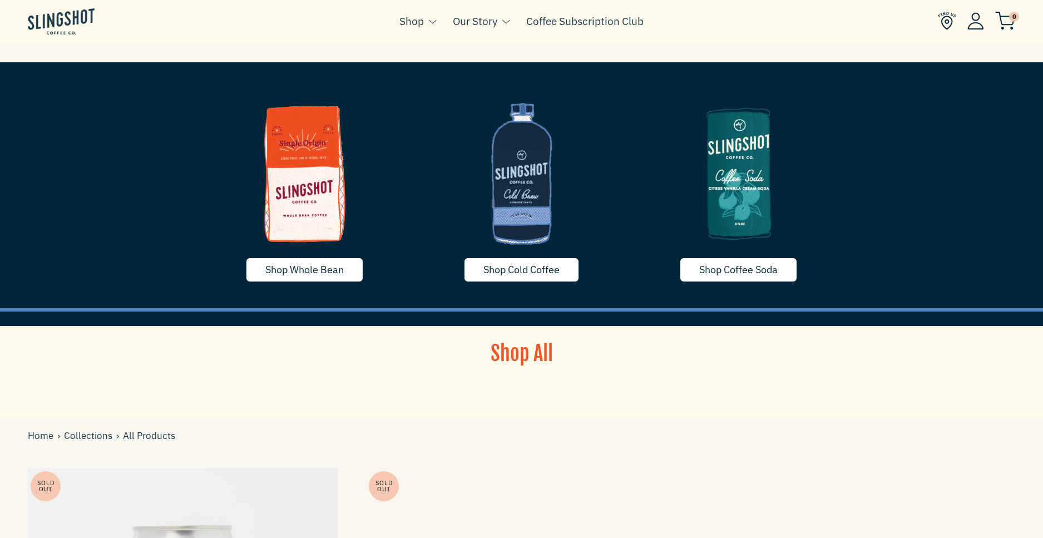  Describe the element at coordinates (522, 174) in the screenshot. I see `img: coldcoffee-1635629668715_1200x.png` at that location.